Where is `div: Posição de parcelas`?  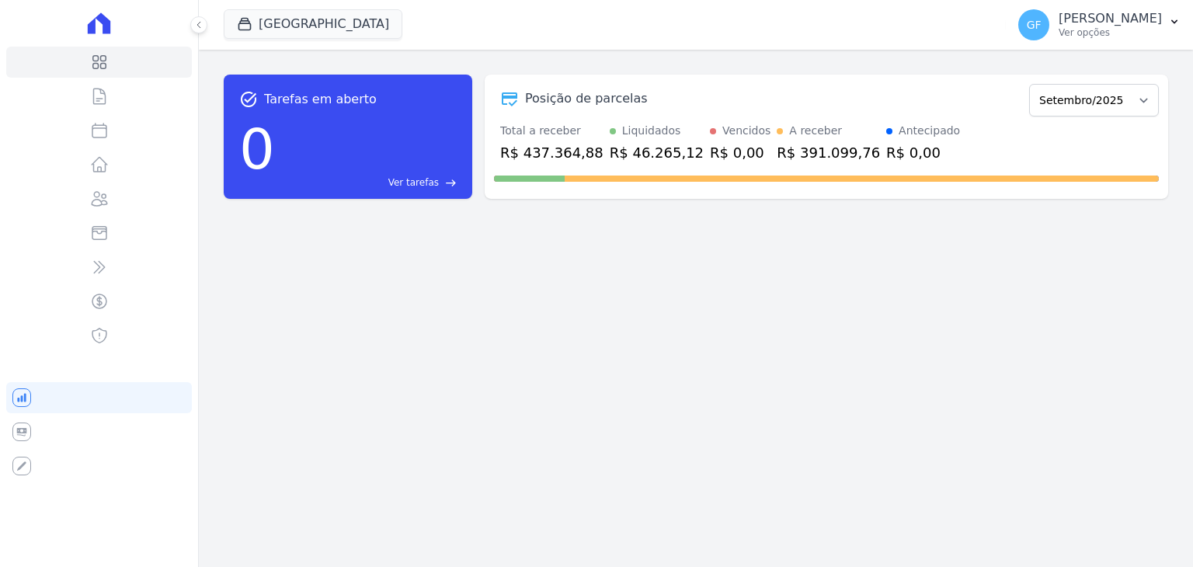 div: Posição de parcelas is located at coordinates (586, 99).